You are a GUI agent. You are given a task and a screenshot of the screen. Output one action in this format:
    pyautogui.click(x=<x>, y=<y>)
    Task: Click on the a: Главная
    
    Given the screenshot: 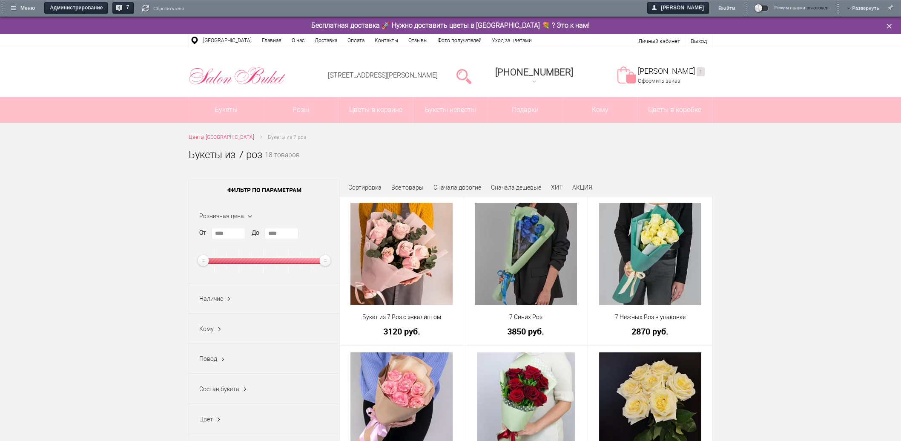 What is the action you would take?
    pyautogui.click(x=272, y=40)
    